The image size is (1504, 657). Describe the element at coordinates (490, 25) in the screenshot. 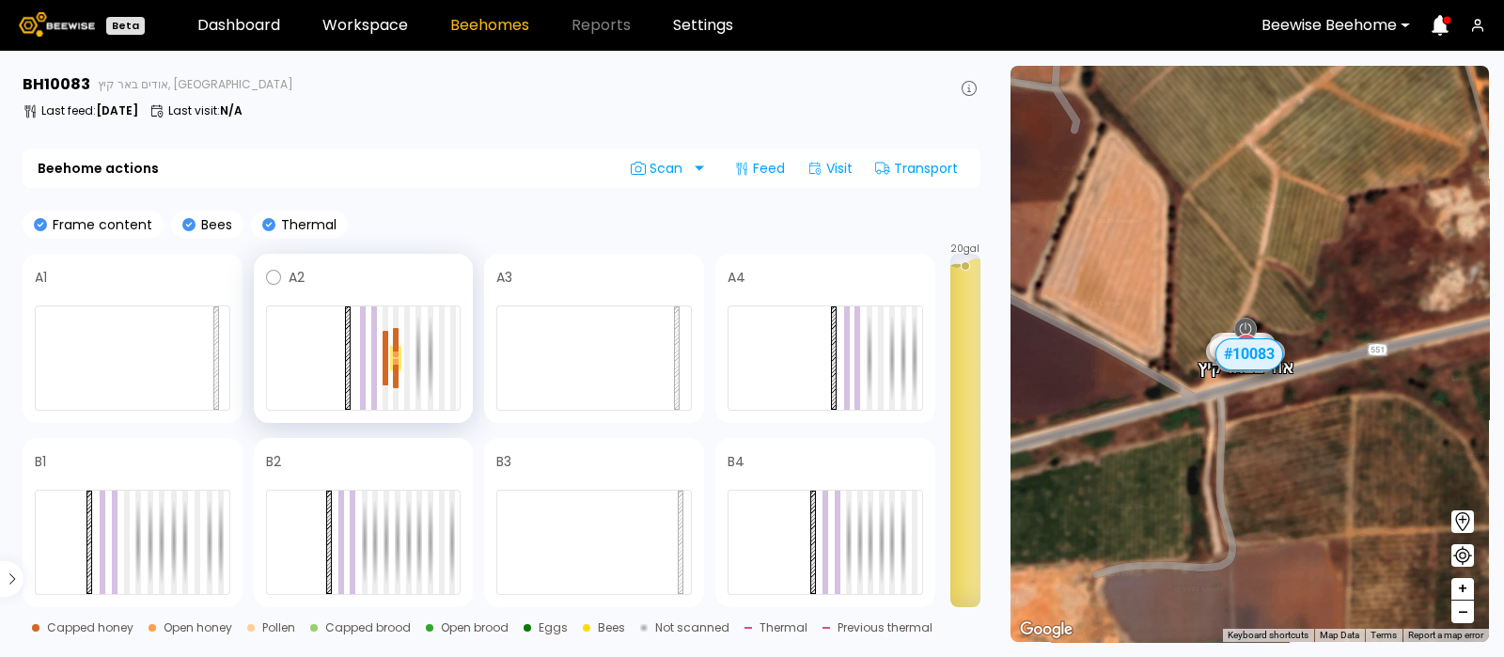

I see `a: Beehomes` at that location.